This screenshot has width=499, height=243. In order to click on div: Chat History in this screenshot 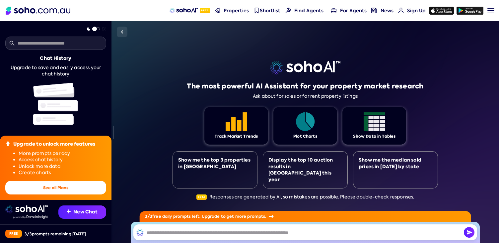, I will do `click(55, 58)`.